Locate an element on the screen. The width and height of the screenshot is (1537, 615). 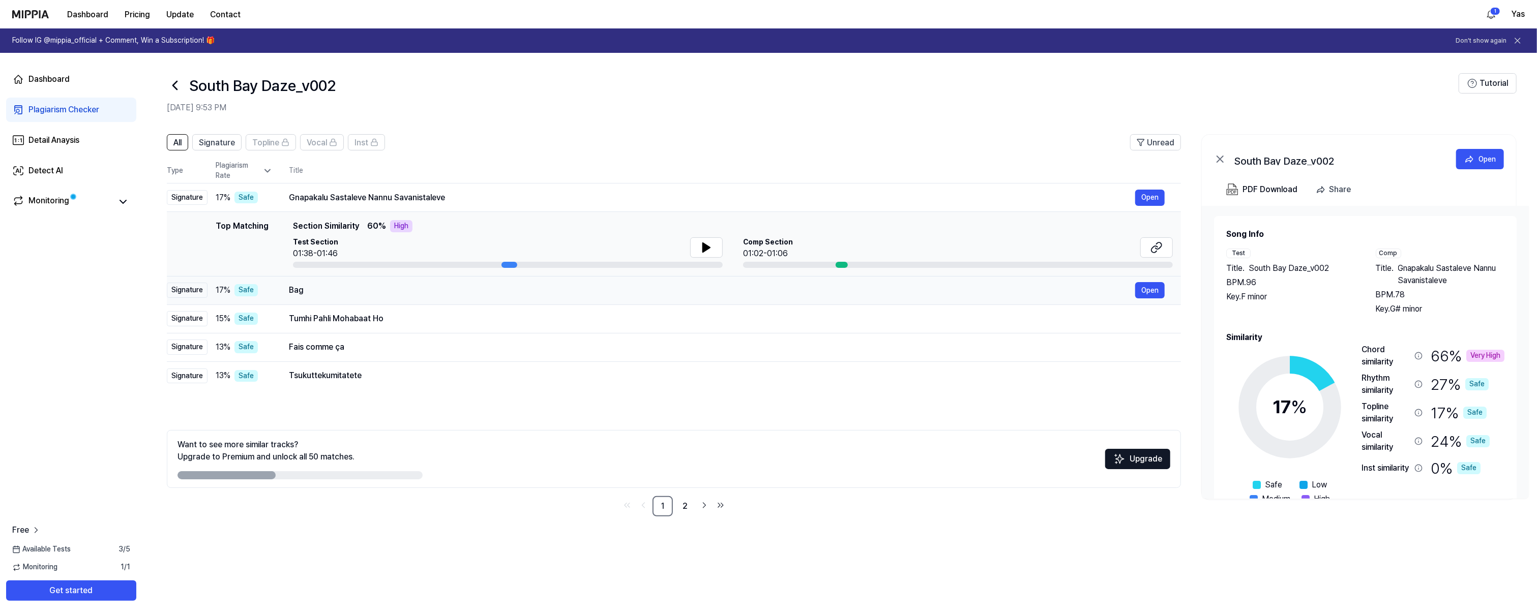
img: Sparkles is located at coordinates (1119, 459).